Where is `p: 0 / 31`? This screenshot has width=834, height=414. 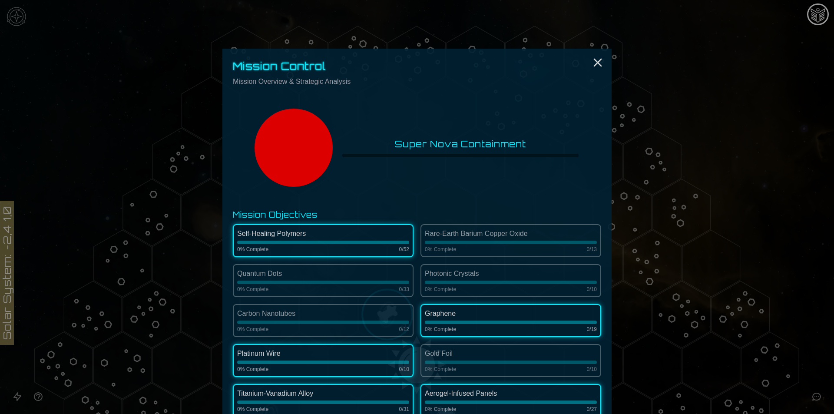 p: 0 / 31 is located at coordinates (404, 409).